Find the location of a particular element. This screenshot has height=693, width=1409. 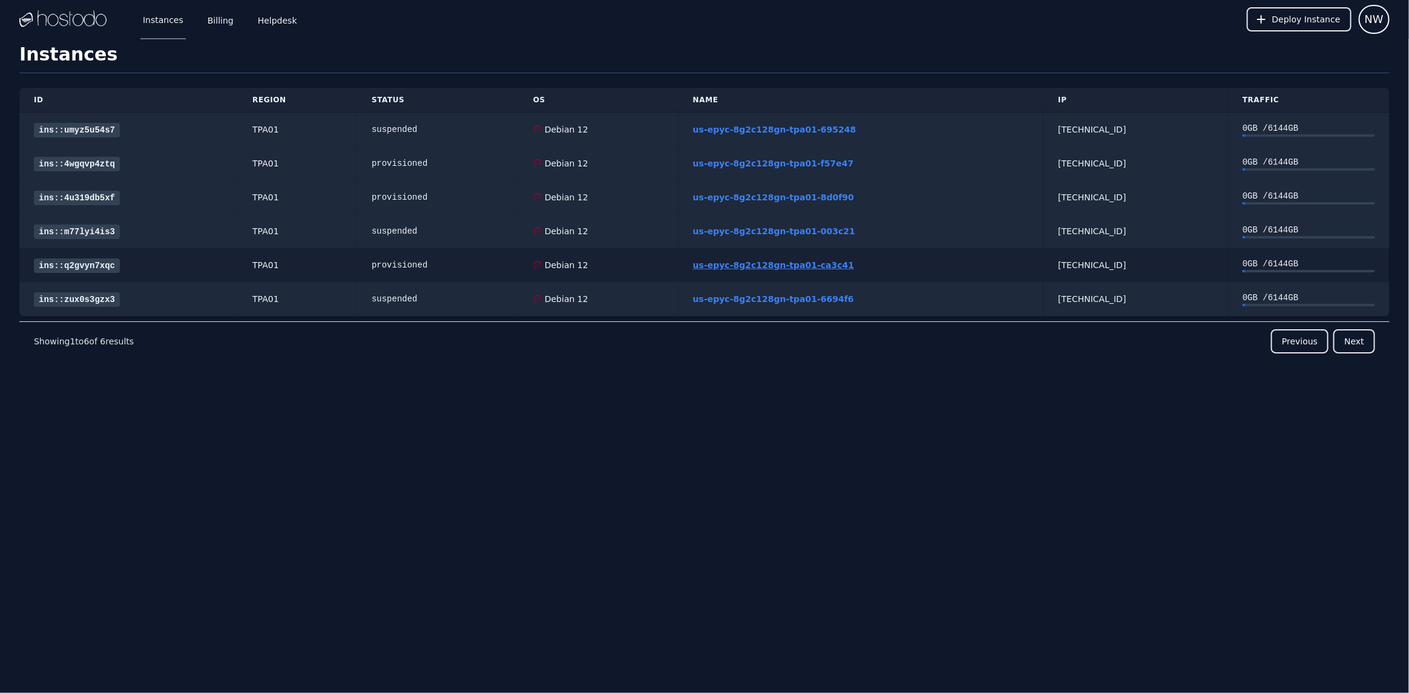

a: us-epyc-8g2c128gn-tpa01-8d0f90 is located at coordinates (773, 197).